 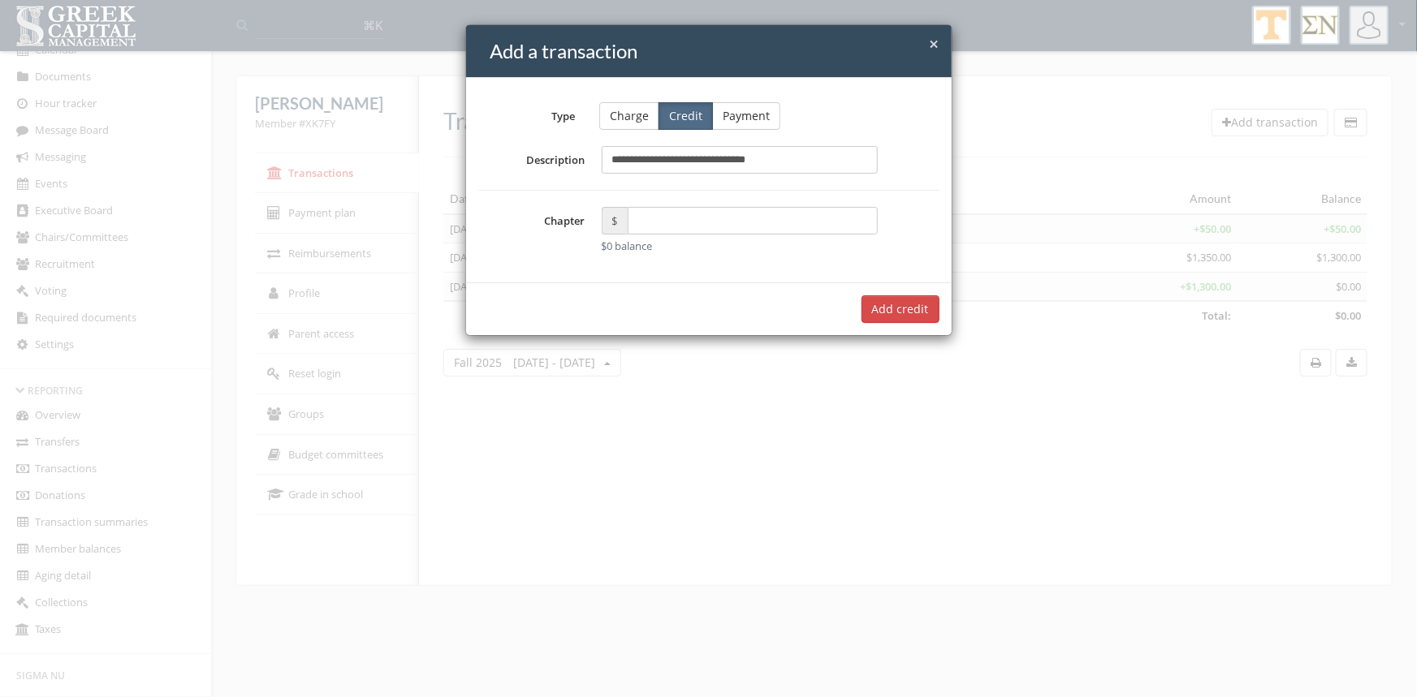 What do you see at coordinates (715, 51) in the screenshot?
I see `h4: Add a transaction` at bounding box center [715, 51].